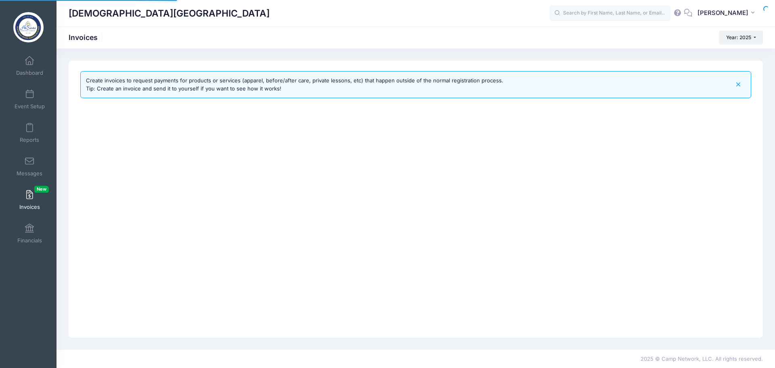  Describe the element at coordinates (42, 189) in the screenshot. I see `span: New` at that location.